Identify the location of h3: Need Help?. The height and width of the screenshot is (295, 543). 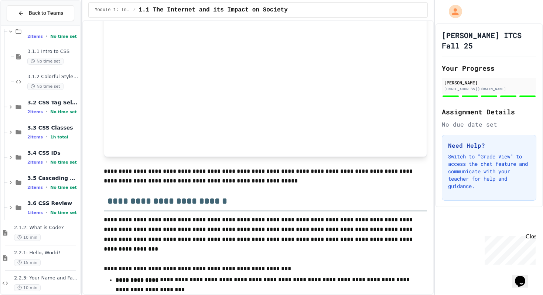
(489, 145).